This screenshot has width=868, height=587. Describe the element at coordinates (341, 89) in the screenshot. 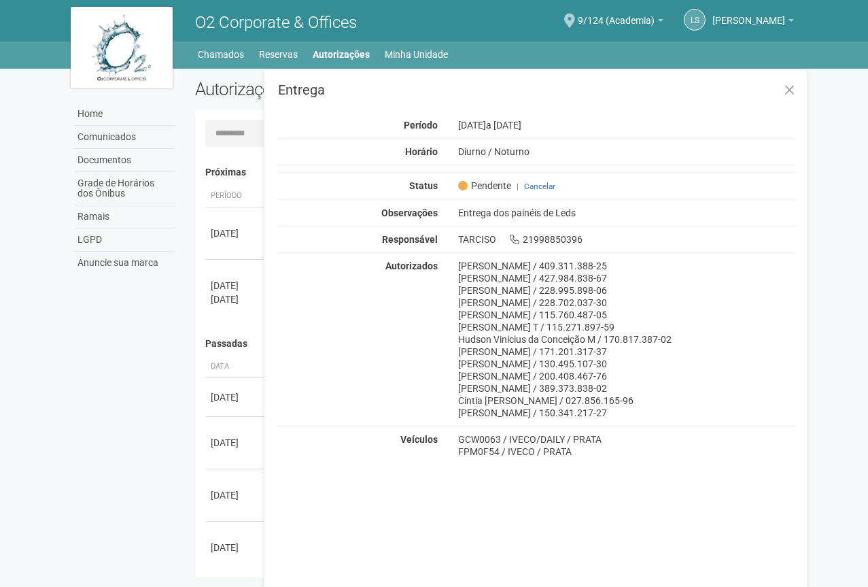

I see `h2: Autorizações` at that location.